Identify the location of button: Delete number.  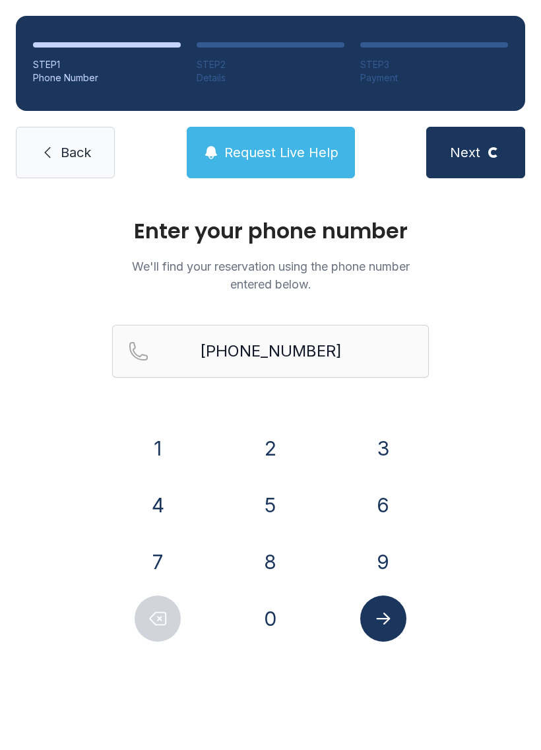
(158, 618).